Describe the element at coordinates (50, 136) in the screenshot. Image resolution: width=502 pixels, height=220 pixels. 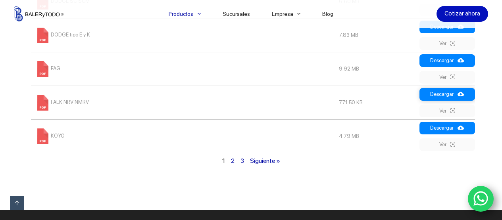
I see `a: KOYO` at that location.